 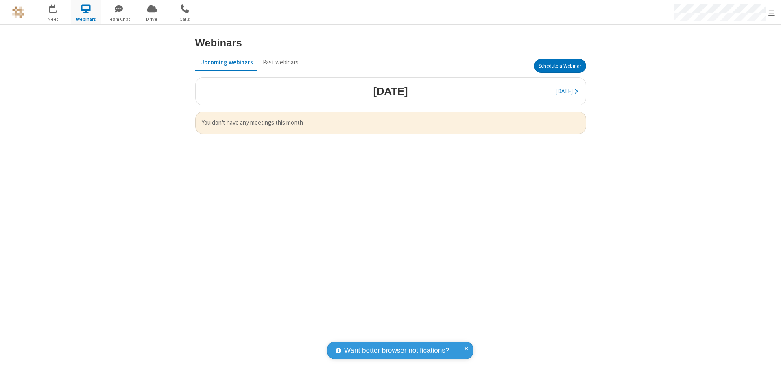 What do you see at coordinates (86, 19) in the screenshot?
I see `span: Webinars` at bounding box center [86, 19].